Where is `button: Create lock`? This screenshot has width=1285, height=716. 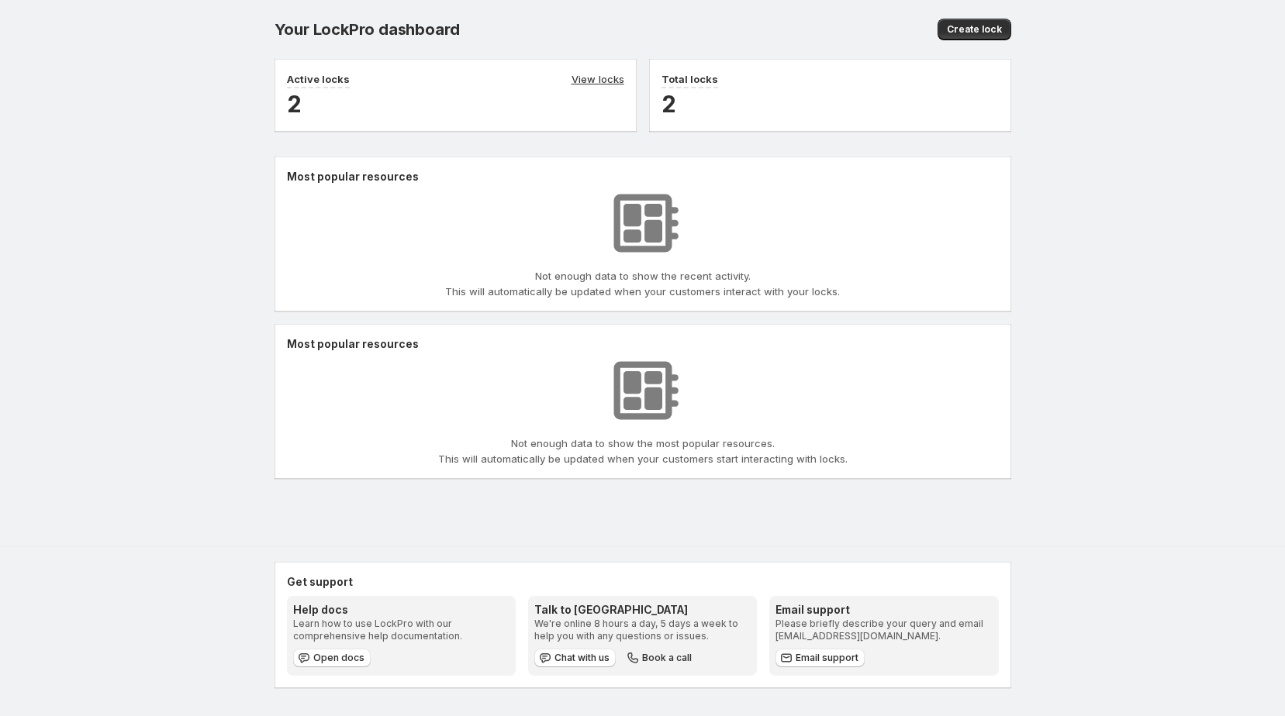 button: Create lock is located at coordinates (974, 29).